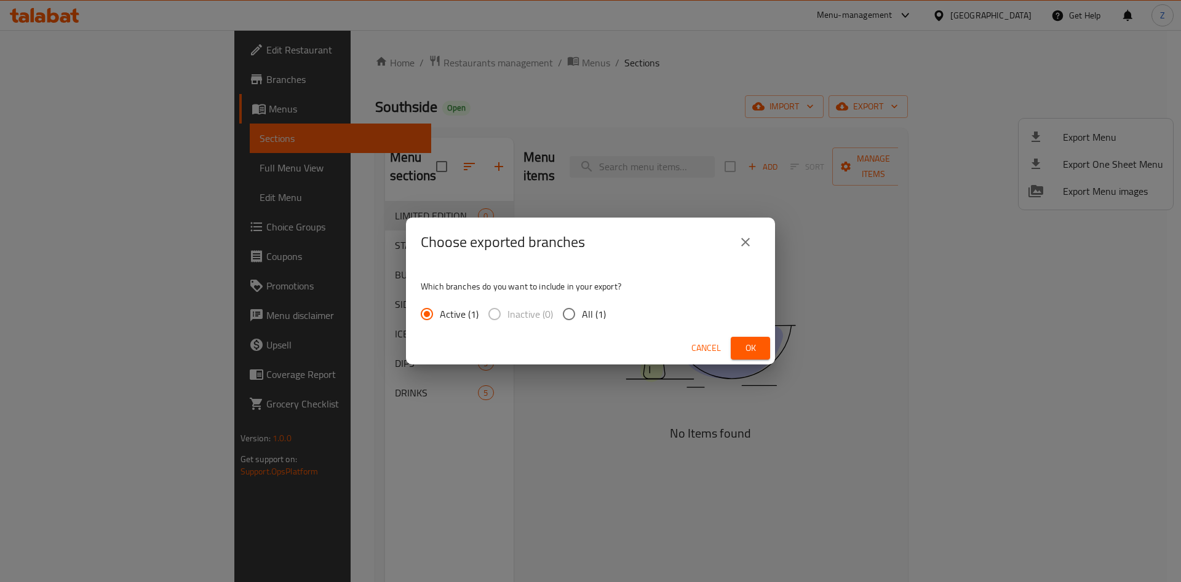 The height and width of the screenshot is (582, 1181). Describe the element at coordinates (706, 348) in the screenshot. I see `span: Cancel` at that location.